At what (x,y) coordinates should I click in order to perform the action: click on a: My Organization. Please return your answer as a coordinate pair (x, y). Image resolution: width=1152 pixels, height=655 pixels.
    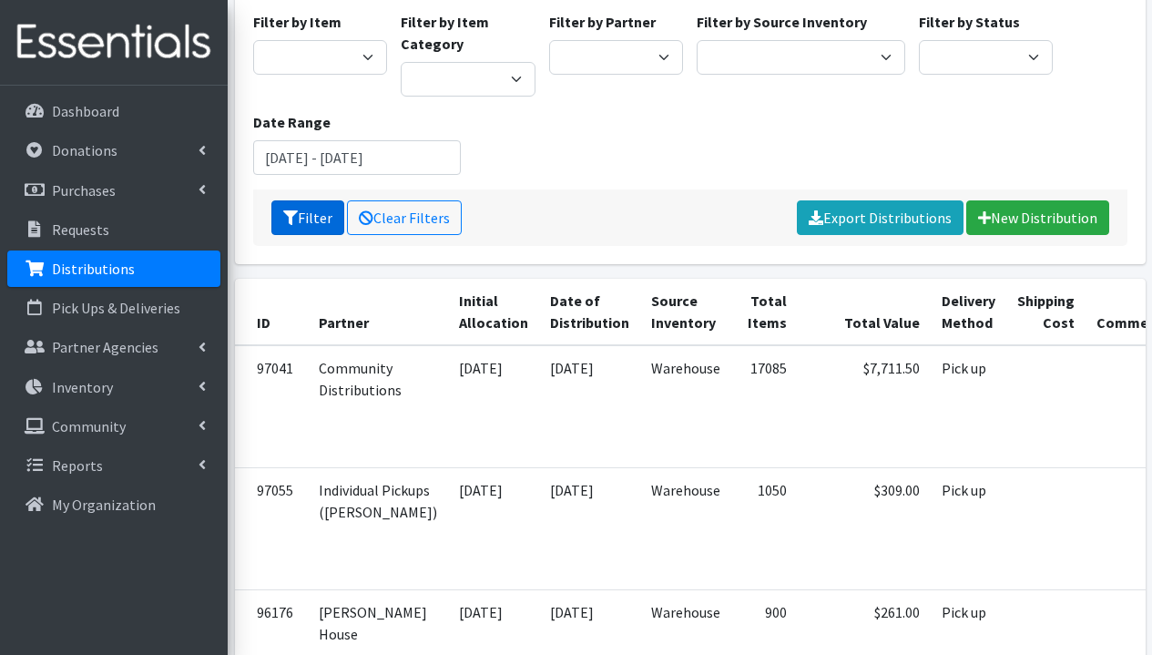
    Looking at the image, I should click on (114, 505).